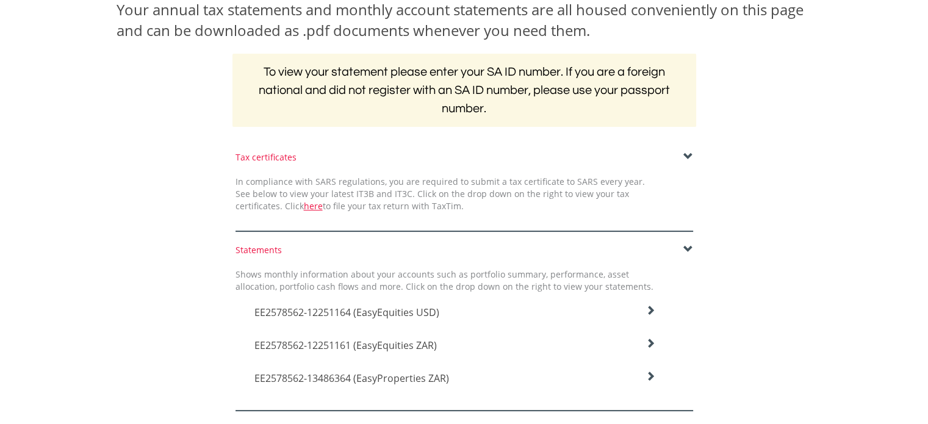  What do you see at coordinates (464, 90) in the screenshot?
I see `h2: To view your statement please enter your SA ID number. If you are a foreign national and did not ...` at bounding box center [464, 90].